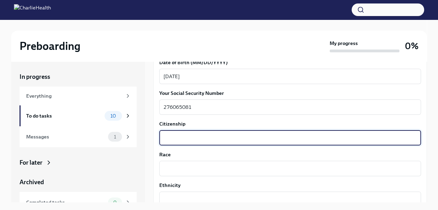 The height and width of the screenshot is (210, 438). What do you see at coordinates (78, 182) in the screenshot?
I see `a: Archived` at bounding box center [78, 182].